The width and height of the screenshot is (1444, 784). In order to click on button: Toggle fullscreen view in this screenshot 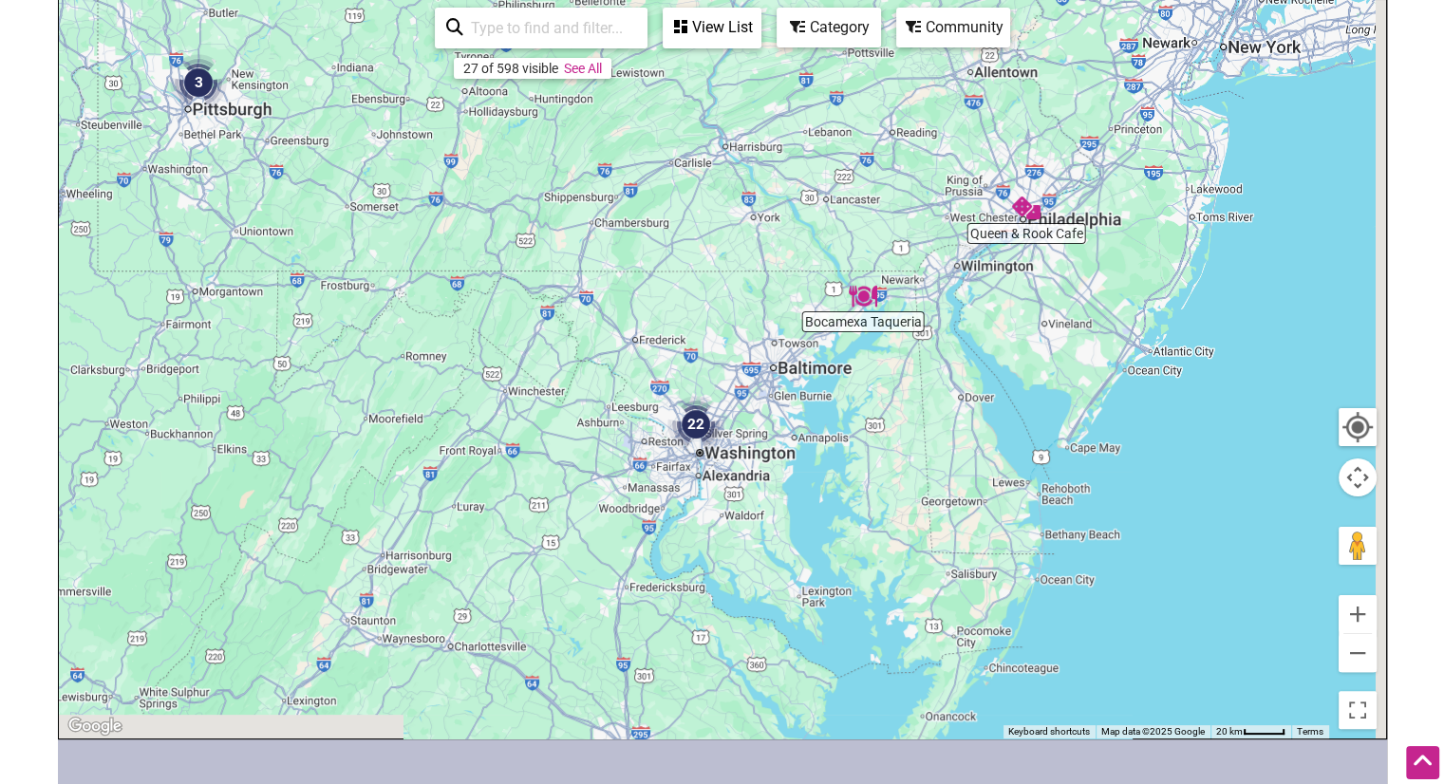, I will do `click(1357, 710)`.